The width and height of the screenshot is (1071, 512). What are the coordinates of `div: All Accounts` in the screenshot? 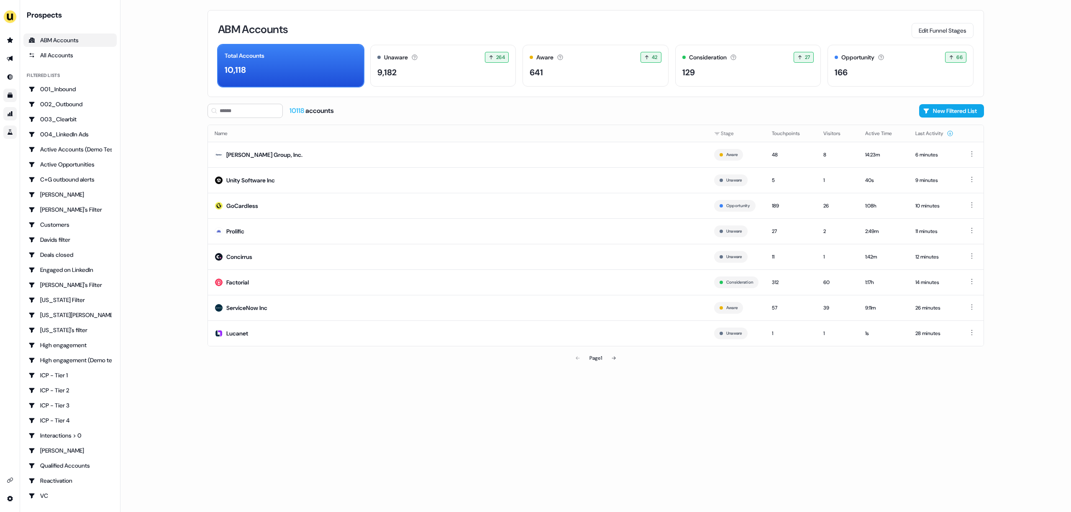 It's located at (70, 55).